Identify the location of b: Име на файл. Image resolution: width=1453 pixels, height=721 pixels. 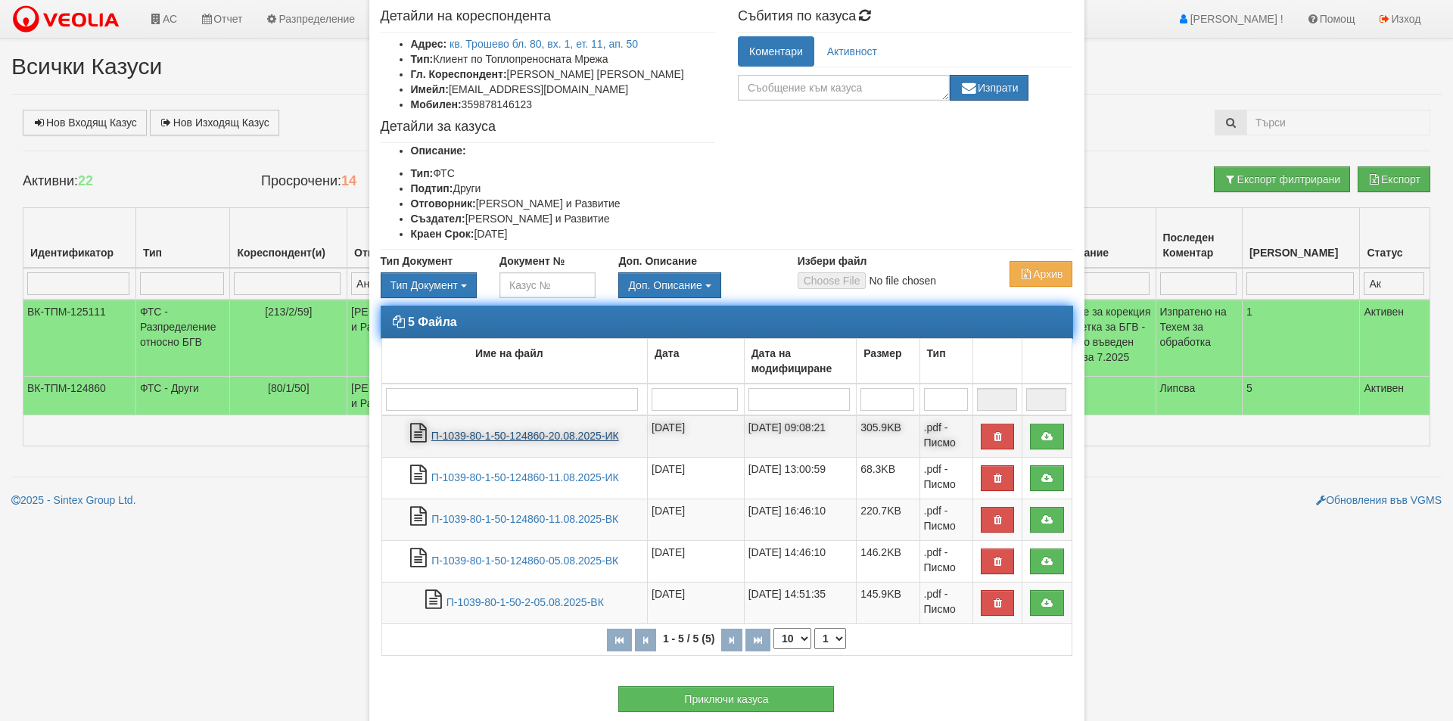
(509, 354).